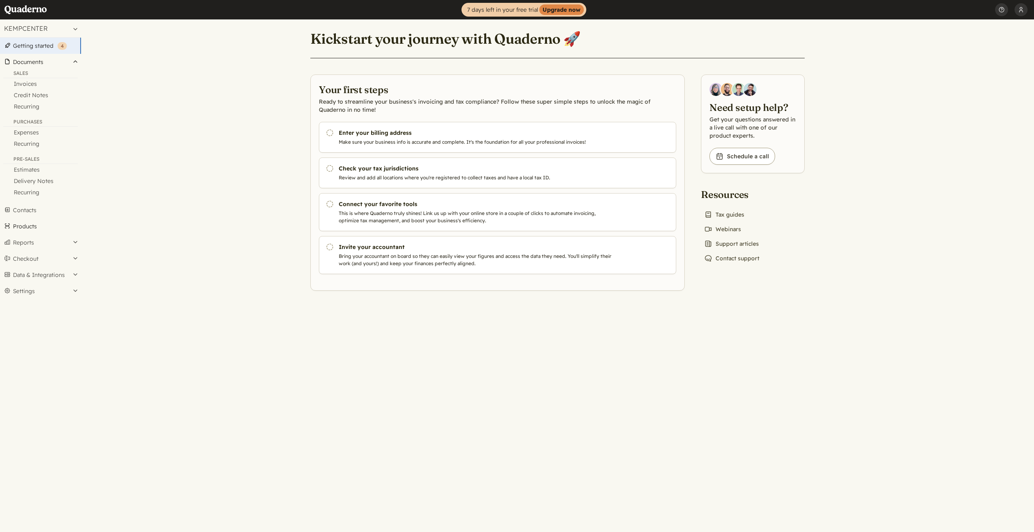 This screenshot has height=532, width=1034. What do you see at coordinates (497, 255) in the screenshot?
I see `a: Invite your accountant Bring your accountant on board so they can easily view your figures and ac...` at bounding box center [497, 255].